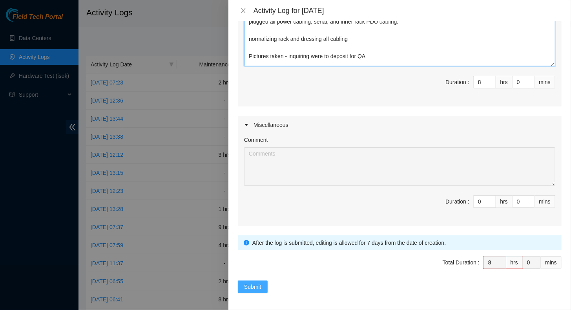 The height and width of the screenshot is (310, 571). I want to click on span: close, so click(243, 11).